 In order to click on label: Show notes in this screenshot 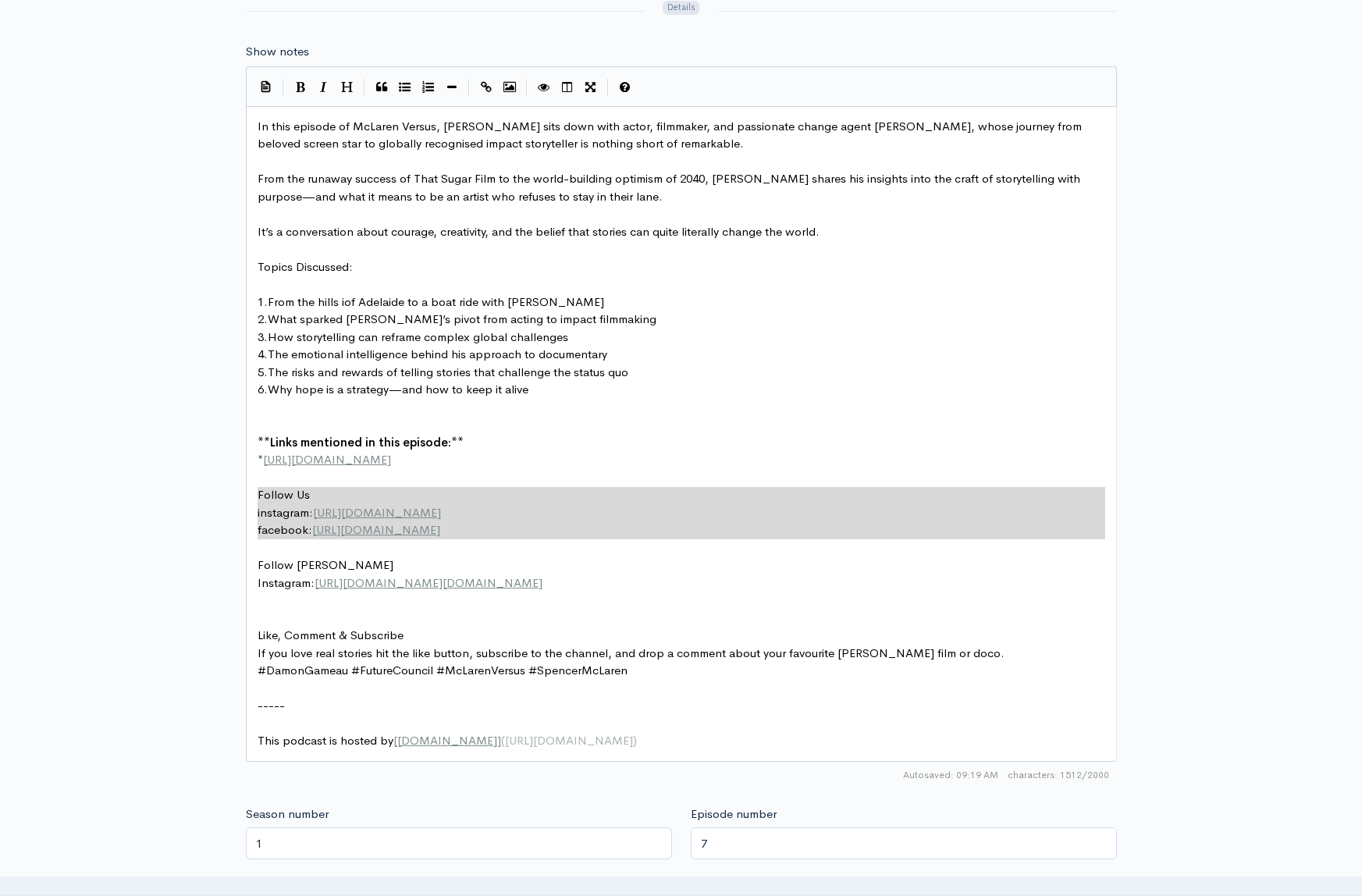, I will do `click(277, 52)`.